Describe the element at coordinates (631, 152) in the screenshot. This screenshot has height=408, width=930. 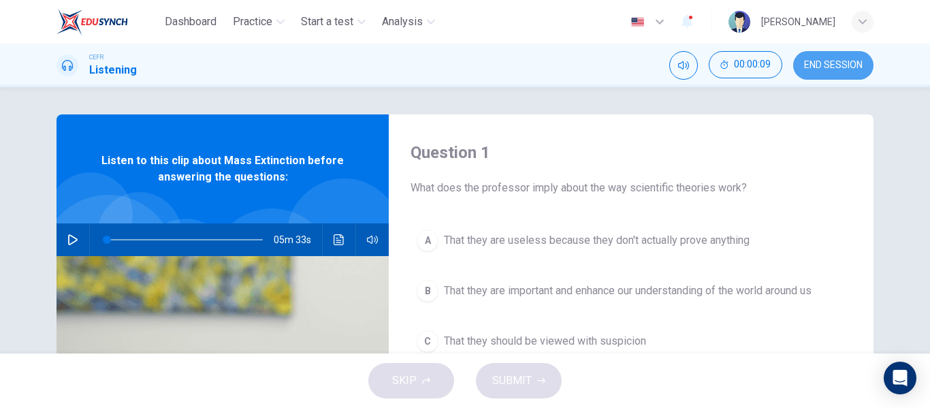
I see `h4: Question 1` at that location.